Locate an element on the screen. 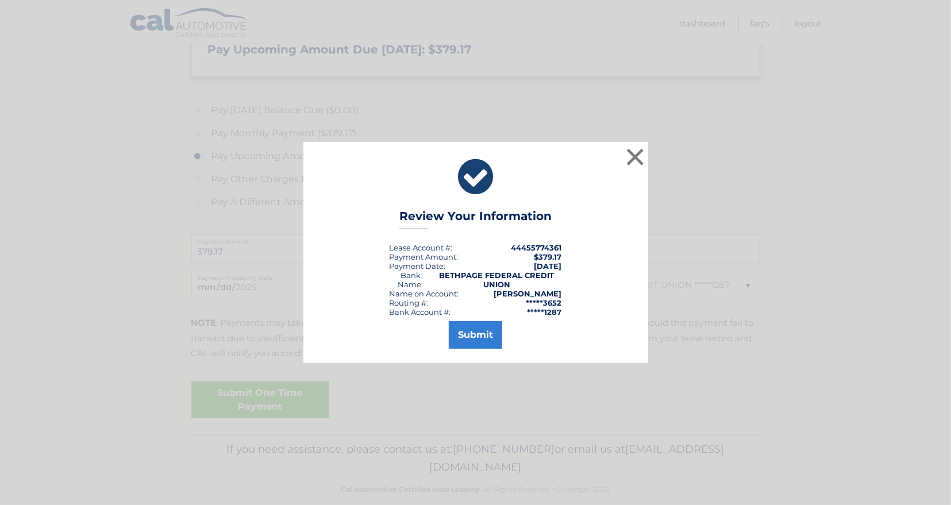 The image size is (951, 505). span: $379.17 is located at coordinates (548, 257).